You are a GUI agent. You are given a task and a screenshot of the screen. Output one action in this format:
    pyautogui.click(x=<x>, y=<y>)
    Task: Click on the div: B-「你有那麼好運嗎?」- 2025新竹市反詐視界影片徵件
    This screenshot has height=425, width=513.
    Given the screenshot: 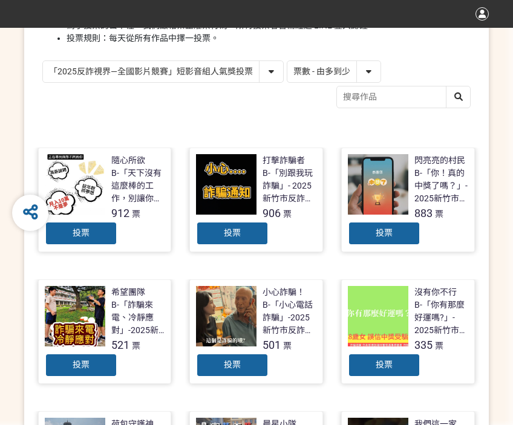 What is the action you would take?
    pyautogui.click(x=441, y=317)
    